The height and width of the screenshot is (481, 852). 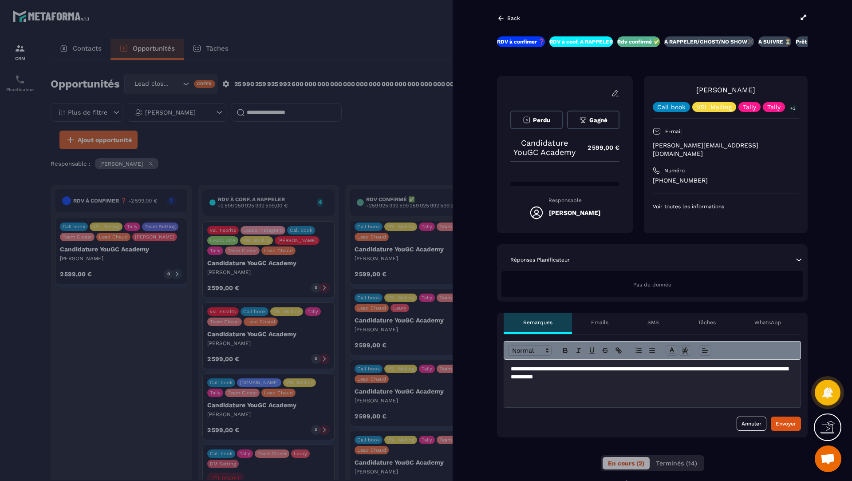 I want to click on p: 2 599,00 €, so click(x=599, y=147).